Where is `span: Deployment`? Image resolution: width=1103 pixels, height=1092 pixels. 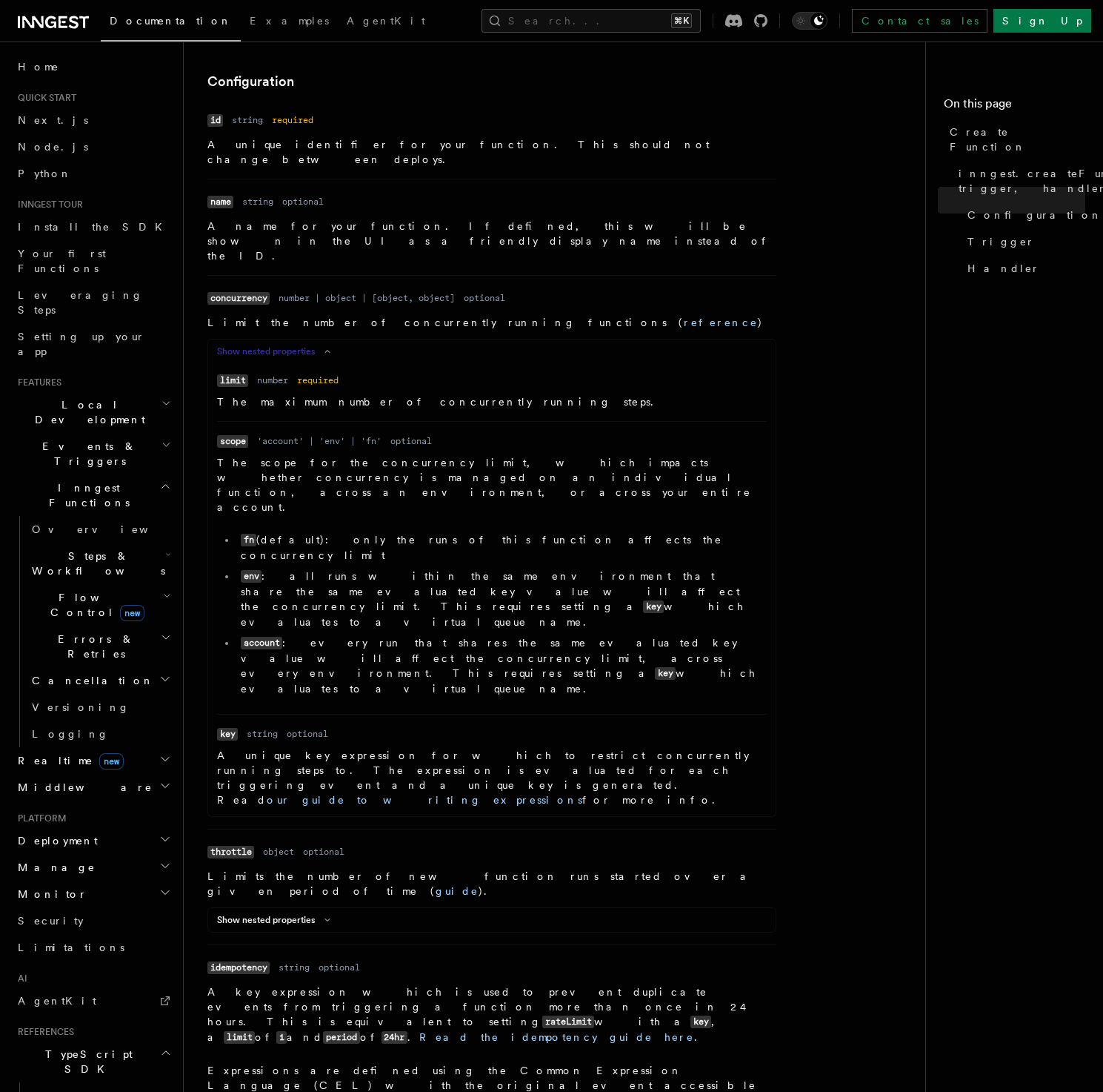
span: Deployment is located at coordinates (55, 841).